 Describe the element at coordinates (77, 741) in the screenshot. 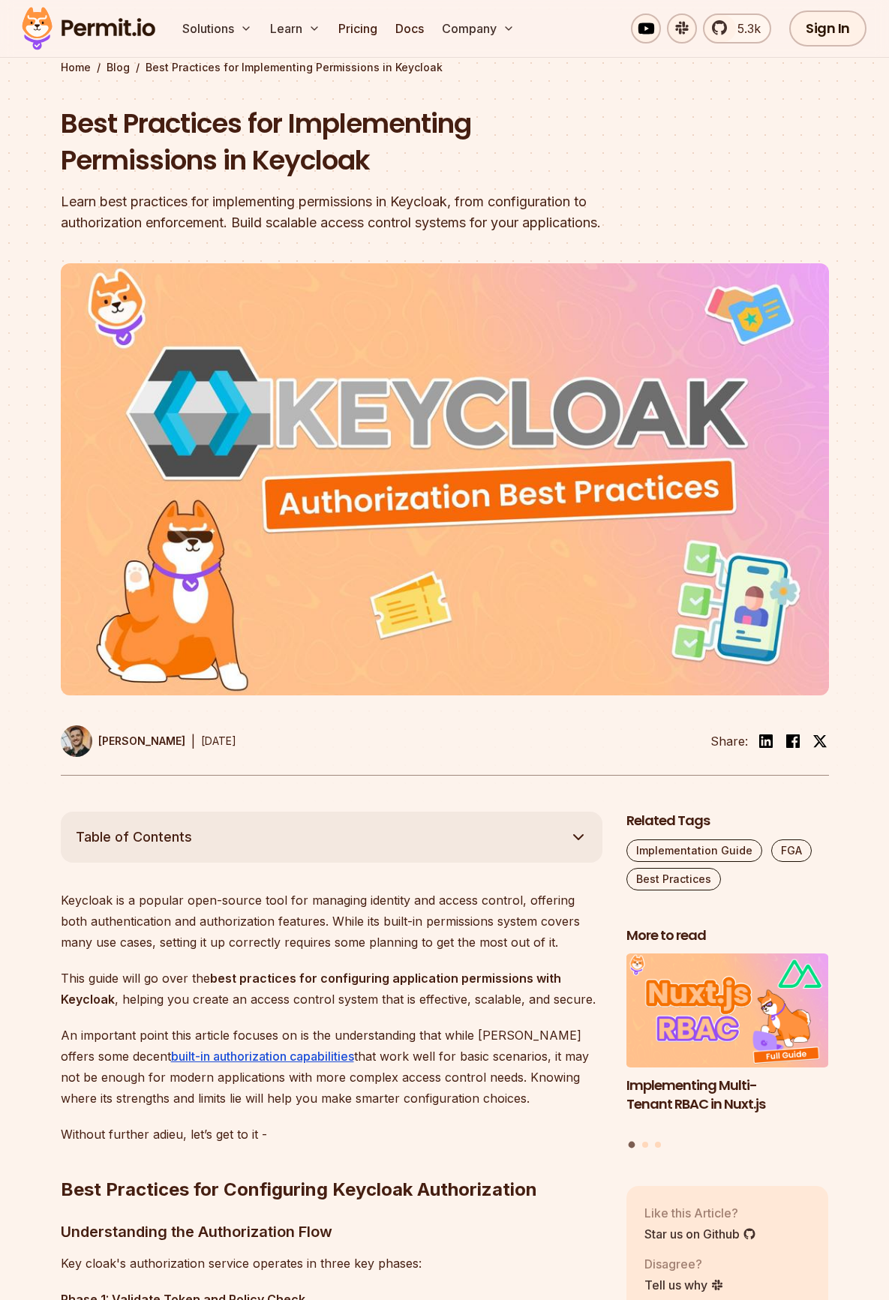

I see `img: Daniel Bass` at that location.